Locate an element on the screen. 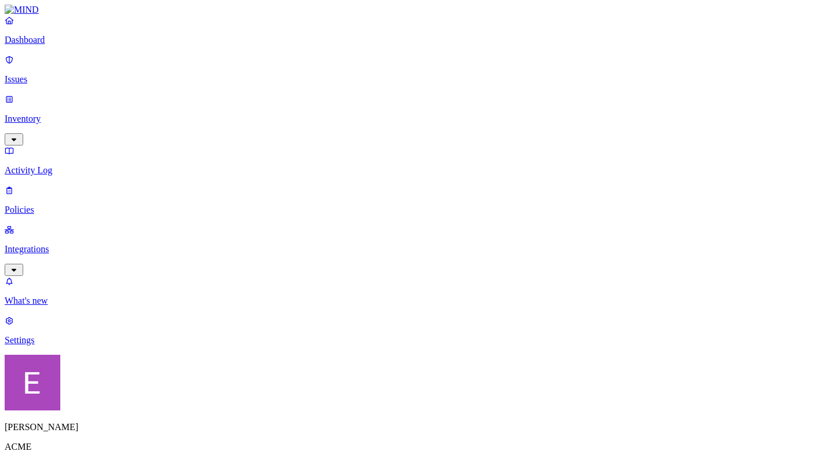 This screenshot has width=835, height=451. img: Eran Barak is located at coordinates (32, 383).